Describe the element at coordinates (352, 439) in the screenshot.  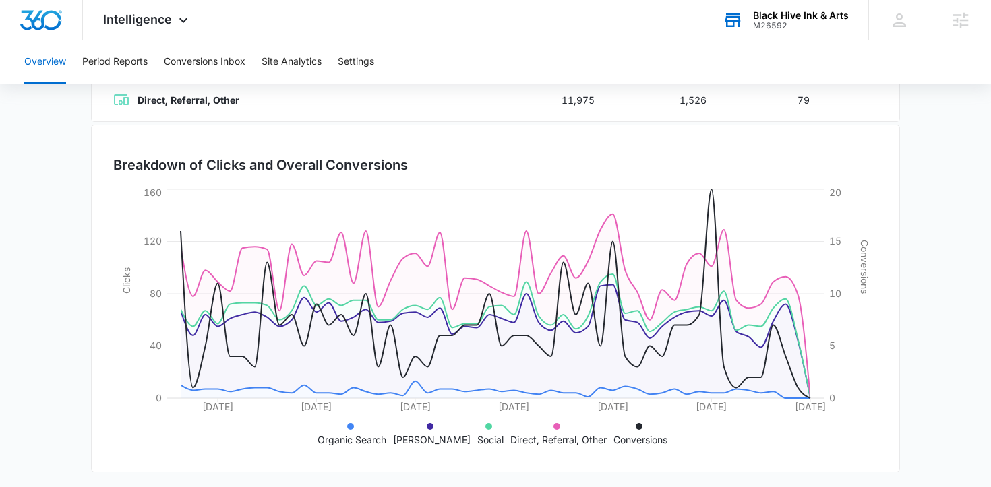
I see `p: Organic Search` at that location.